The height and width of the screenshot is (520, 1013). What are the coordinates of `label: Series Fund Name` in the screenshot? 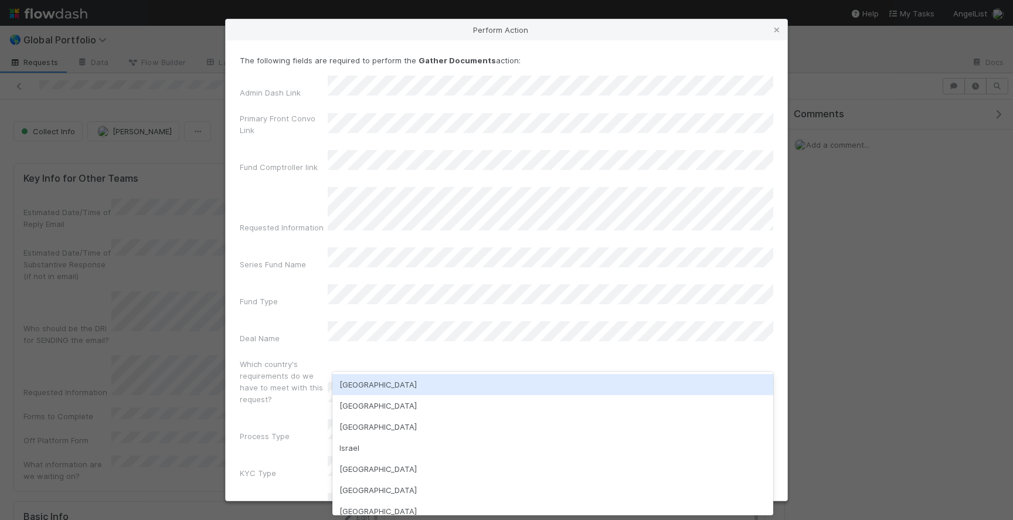 It's located at (273, 264).